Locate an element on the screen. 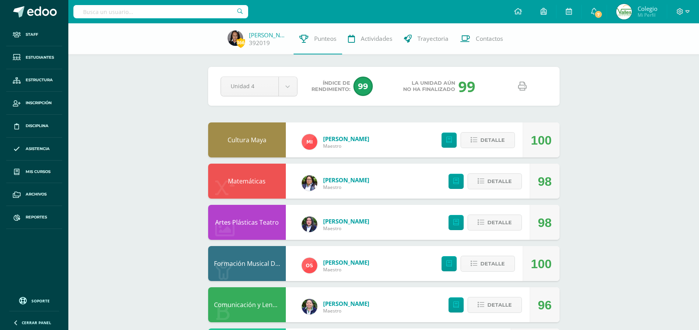 Image resolution: width=699 pixels, height=330 pixels. span: Archivos is located at coordinates (36, 194).